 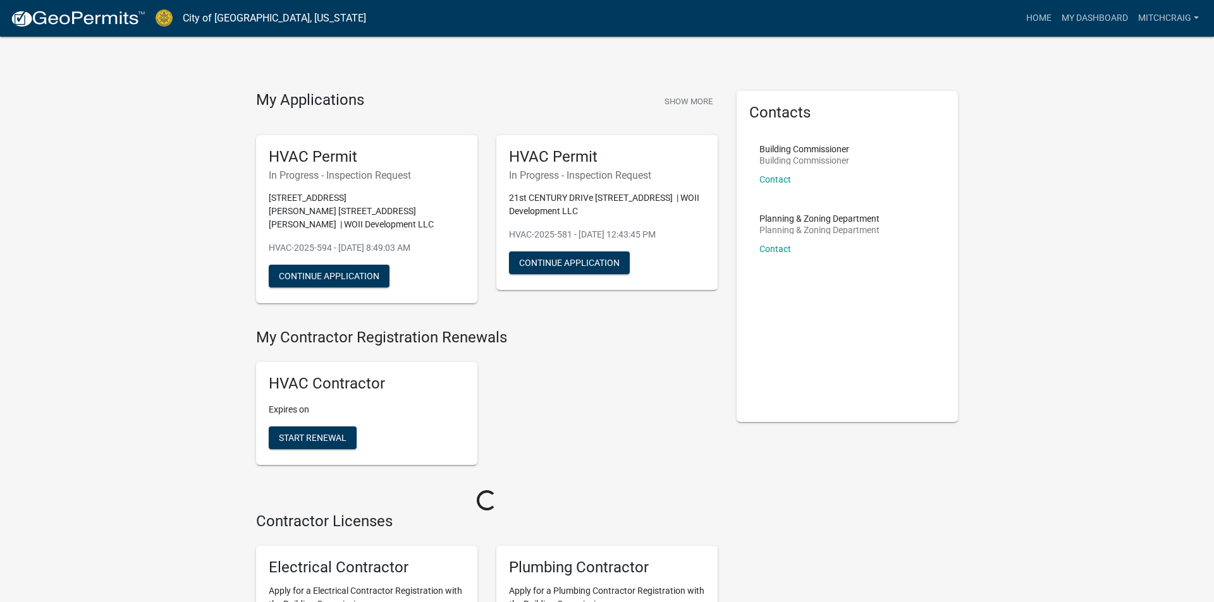 I want to click on h5: Electrical Contractor, so click(x=367, y=568).